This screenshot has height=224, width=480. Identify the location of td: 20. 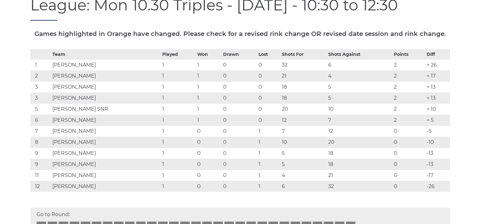
(359, 142).